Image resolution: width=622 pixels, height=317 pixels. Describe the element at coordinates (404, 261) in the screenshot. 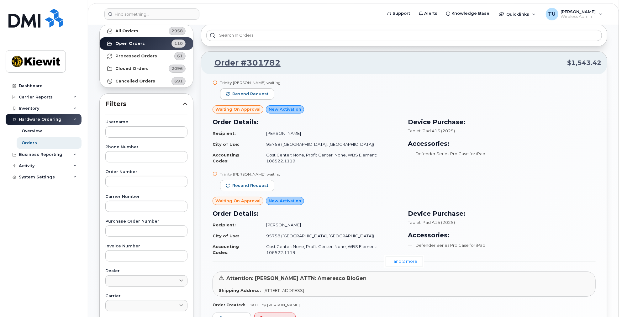

I see `a: ...and 2 more` at that location.